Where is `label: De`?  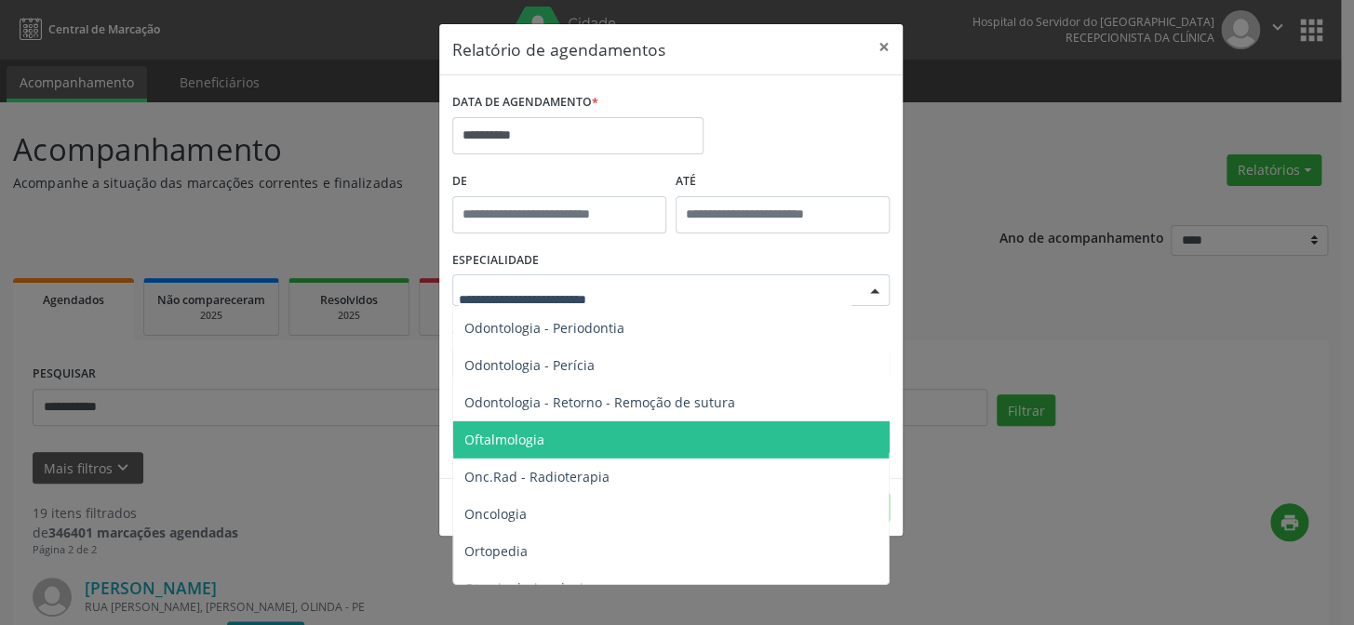 label: De is located at coordinates (559, 181).